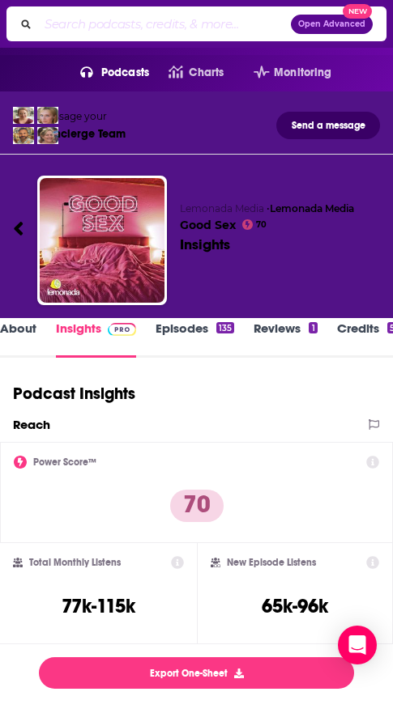 The height and width of the screenshot is (713, 393). Describe the element at coordinates (328, 125) in the screenshot. I see `button: Send a message` at that location.